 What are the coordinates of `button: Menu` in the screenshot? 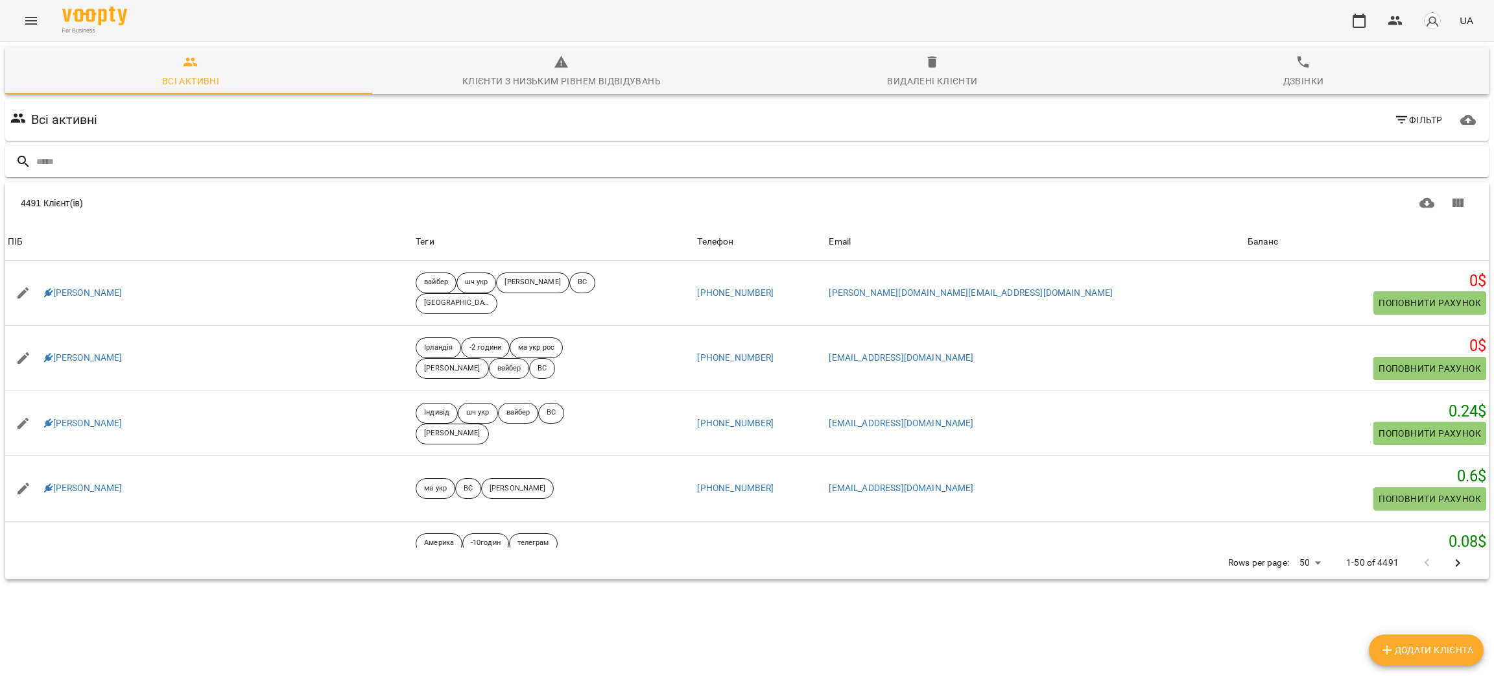 It's located at (31, 21).